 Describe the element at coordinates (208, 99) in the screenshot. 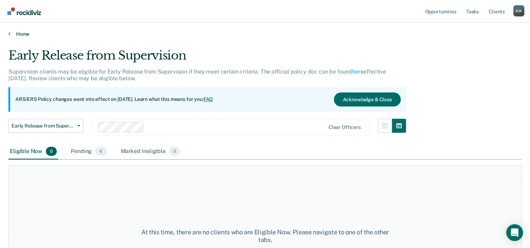

I see `a: FAQ` at that location.